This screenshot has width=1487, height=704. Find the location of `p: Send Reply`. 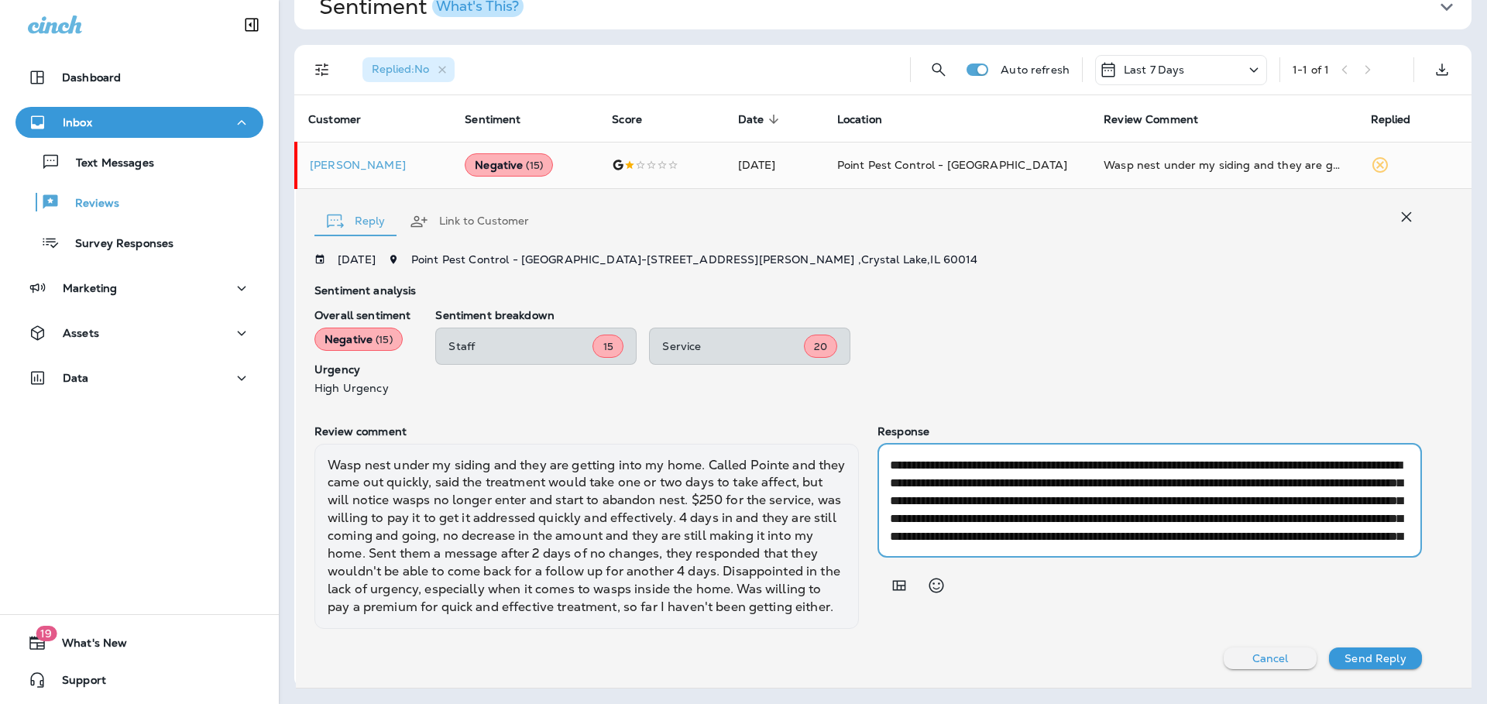

p: Send Reply is located at coordinates (1374, 658).